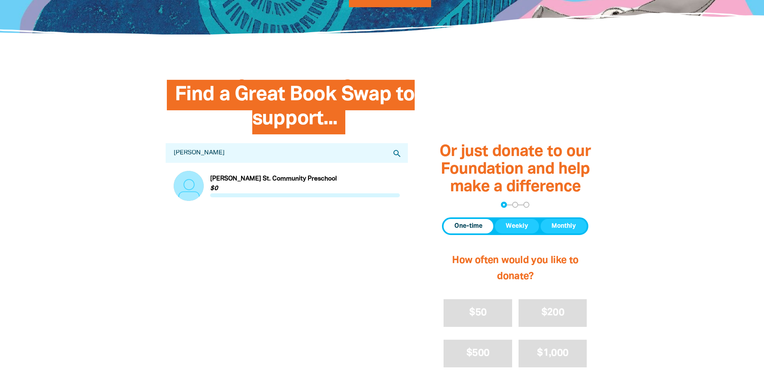 This screenshot has height=379, width=764. Describe the element at coordinates (553, 353) in the screenshot. I see `button: $1,000` at that location.